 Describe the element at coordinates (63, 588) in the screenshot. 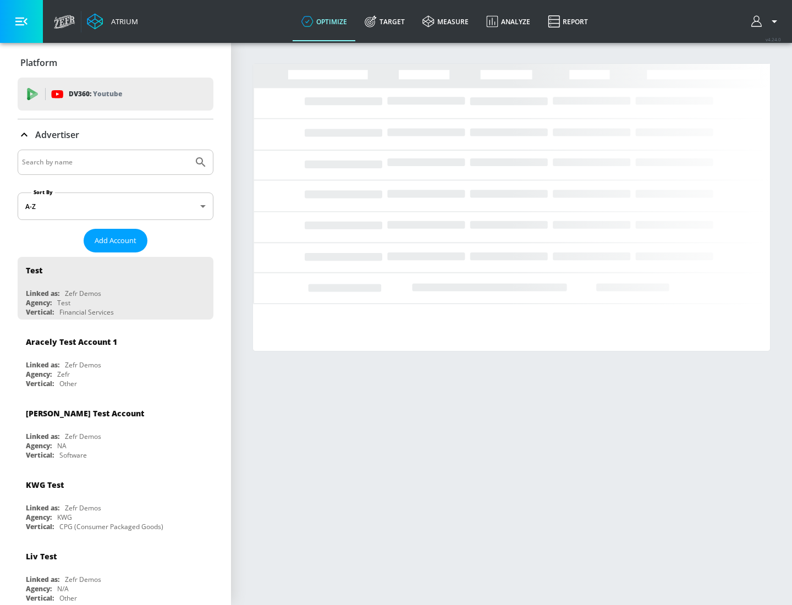

I see `div: N/A` at that location.